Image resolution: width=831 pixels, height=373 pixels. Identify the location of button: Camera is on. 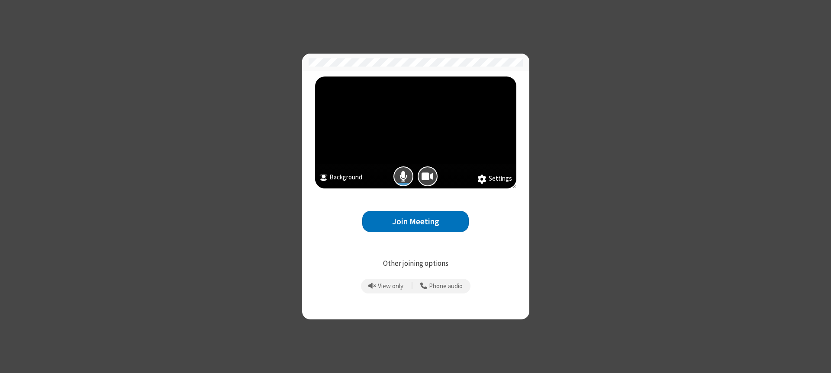
(428, 177).